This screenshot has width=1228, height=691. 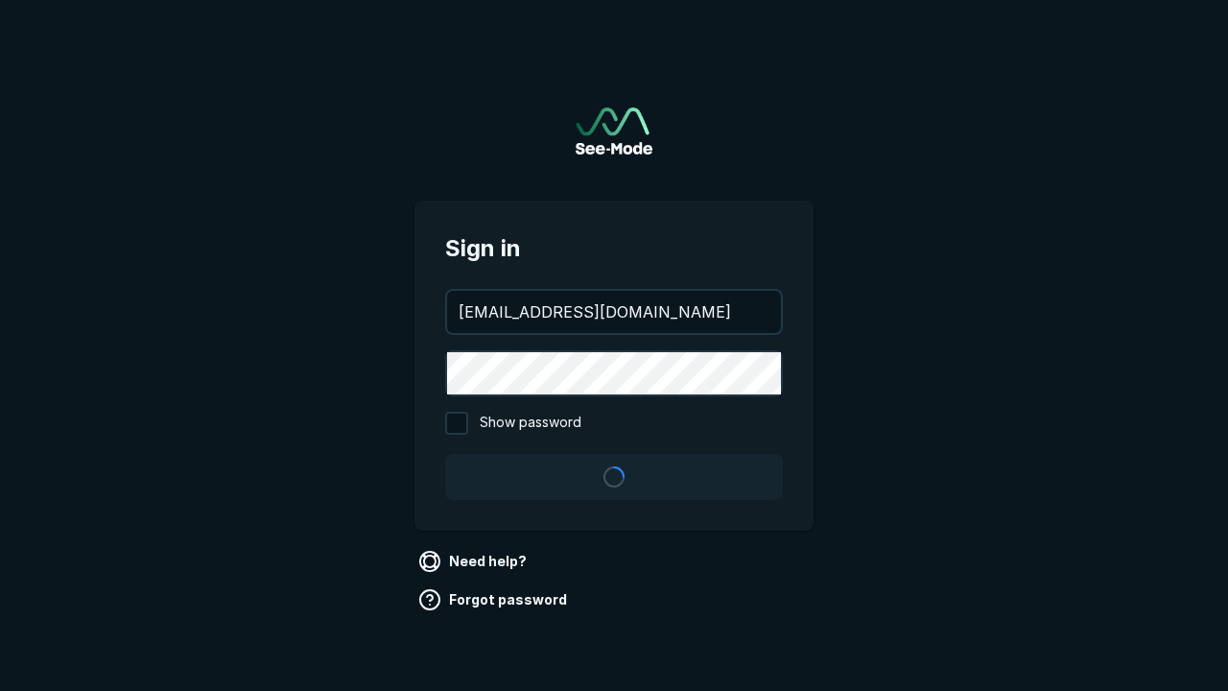 What do you see at coordinates (474, 561) in the screenshot?
I see `a: Need help?` at bounding box center [474, 561].